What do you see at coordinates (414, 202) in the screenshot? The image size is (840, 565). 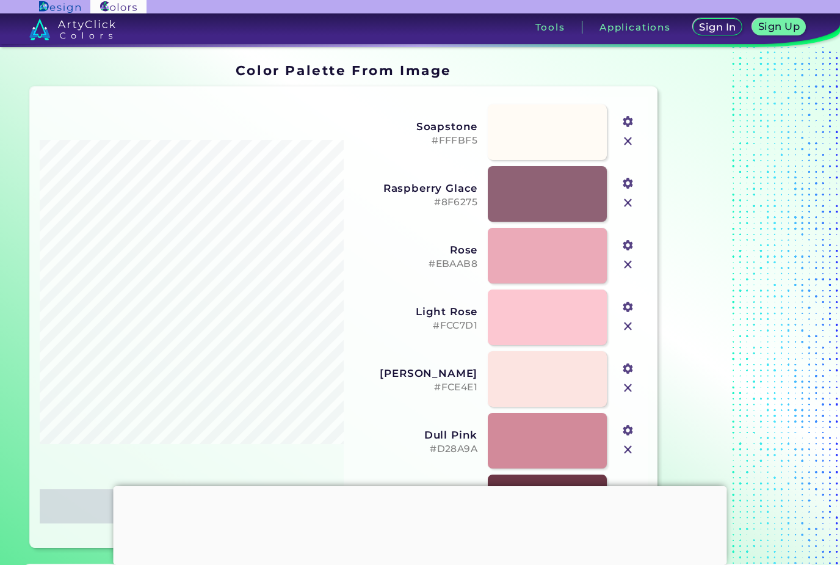 I see `h5: #8F6275` at bounding box center [414, 202].